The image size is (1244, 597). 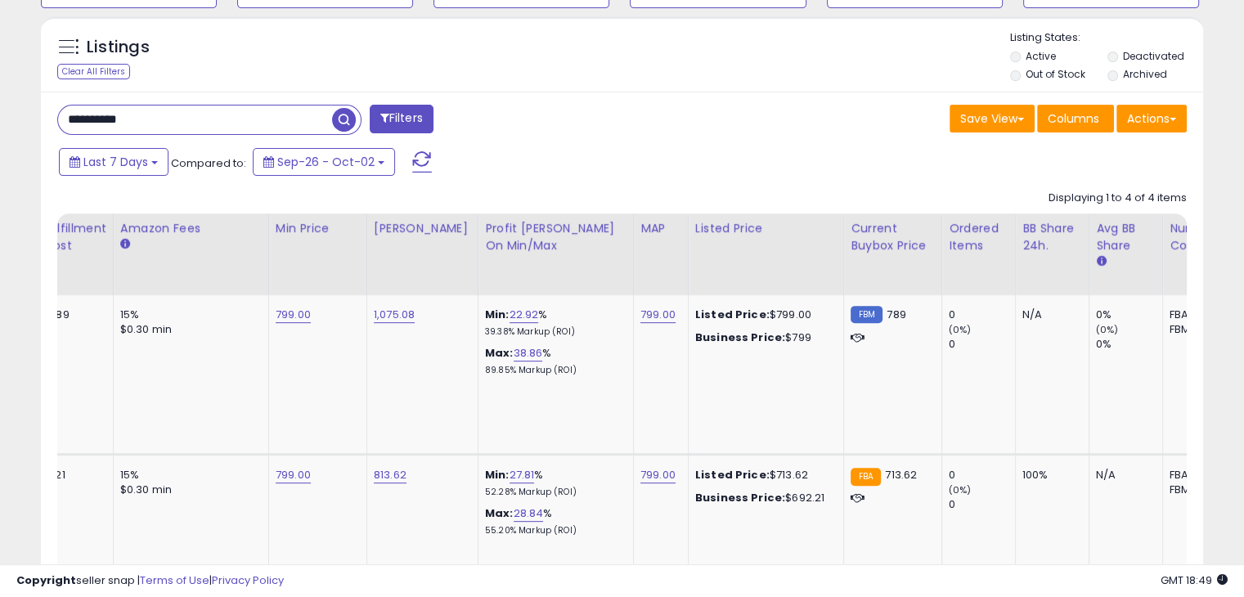 What do you see at coordinates (528, 513) in the screenshot?
I see `a: 28.84` at bounding box center [528, 513].